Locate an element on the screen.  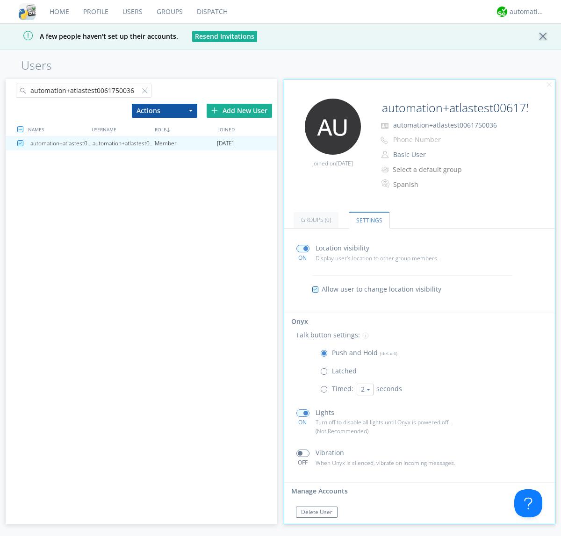
p: Timed: is located at coordinates (343, 389).